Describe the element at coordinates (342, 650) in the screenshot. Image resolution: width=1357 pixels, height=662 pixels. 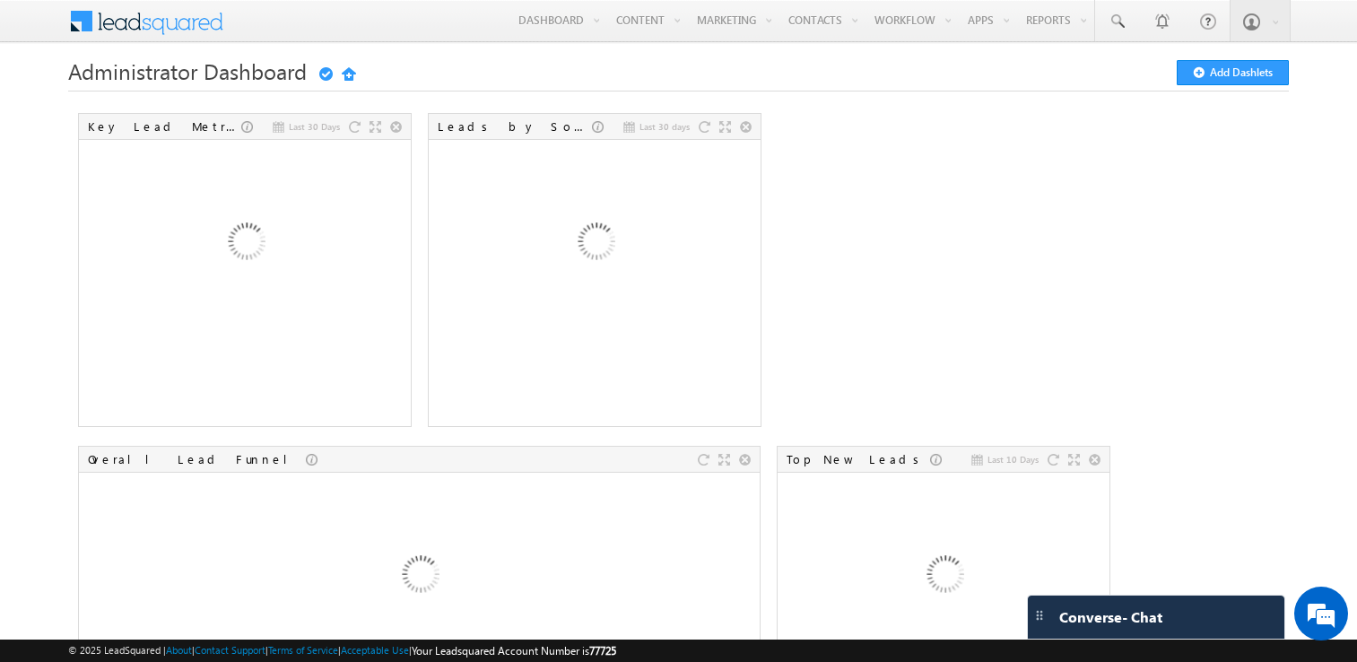
I see `span: © 2025 LeadSquared | | | | |` at that location.